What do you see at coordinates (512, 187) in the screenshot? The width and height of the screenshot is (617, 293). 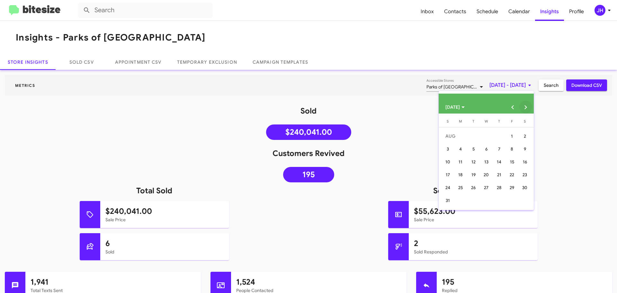 I see `td: August 29, 2025` at bounding box center [512, 187].